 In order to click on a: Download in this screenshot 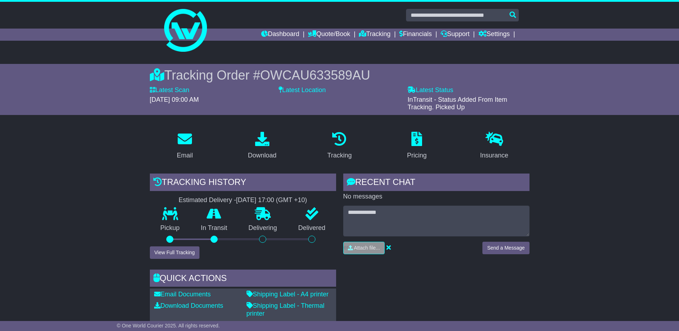, I will do `click(262, 146)`.